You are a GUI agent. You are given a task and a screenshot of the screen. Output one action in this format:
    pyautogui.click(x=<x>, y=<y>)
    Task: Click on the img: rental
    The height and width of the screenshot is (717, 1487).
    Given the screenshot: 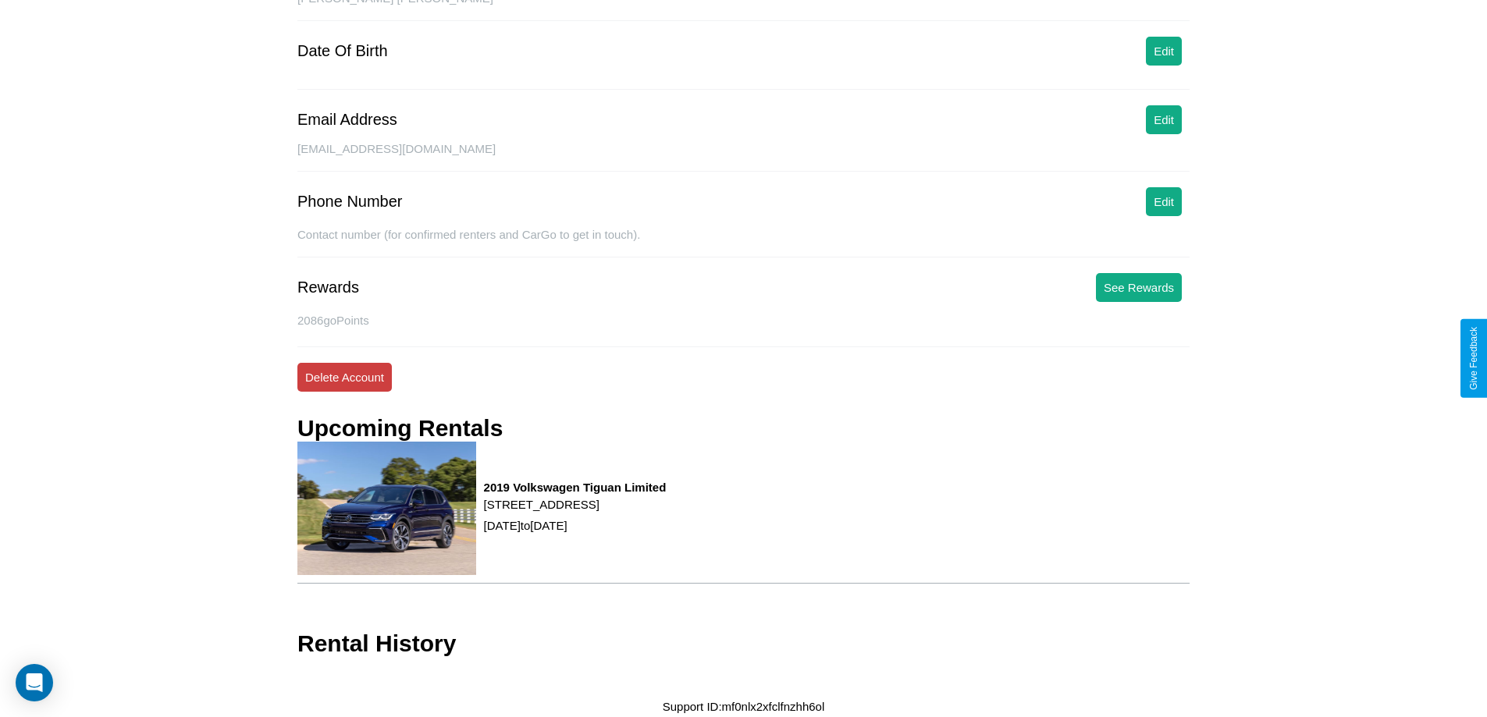 What is the action you would take?
    pyautogui.click(x=386, y=508)
    